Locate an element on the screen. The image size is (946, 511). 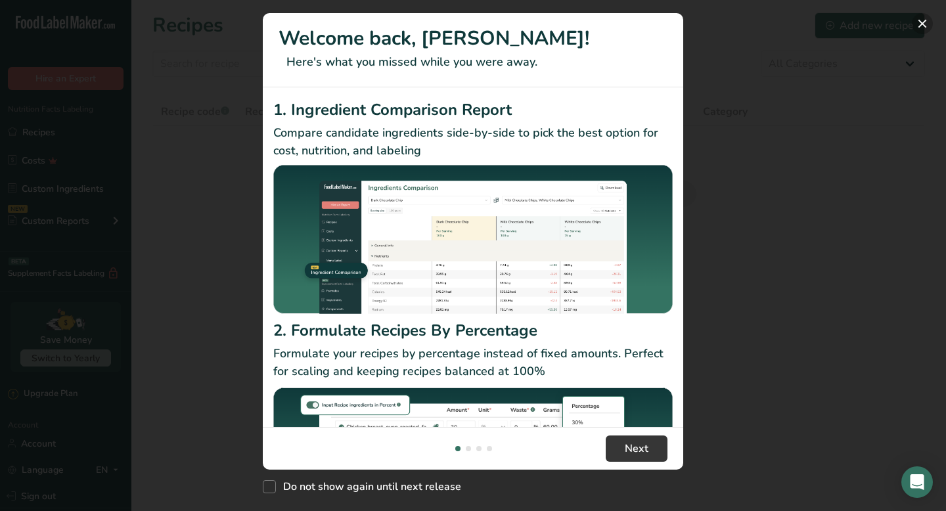
h2: 2. Formulate Recipes By Percentage is located at coordinates (473, 331).